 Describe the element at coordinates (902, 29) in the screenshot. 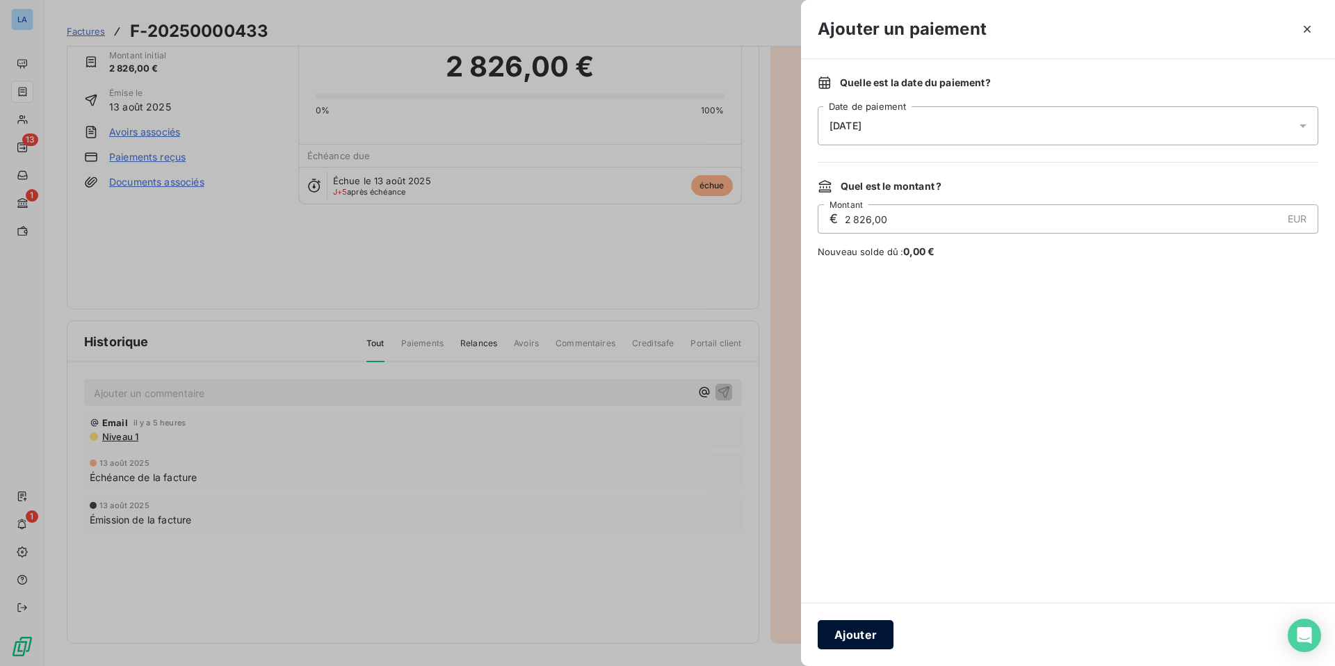

I see `h3: Ajouter un paiement` at that location.